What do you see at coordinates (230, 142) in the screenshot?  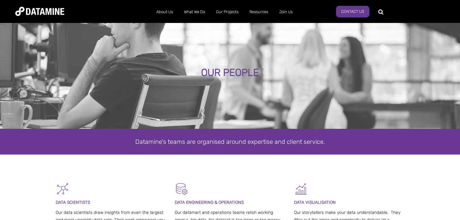 I see `span: Datamine's teams are organised around expertise and client service.` at bounding box center [230, 142].